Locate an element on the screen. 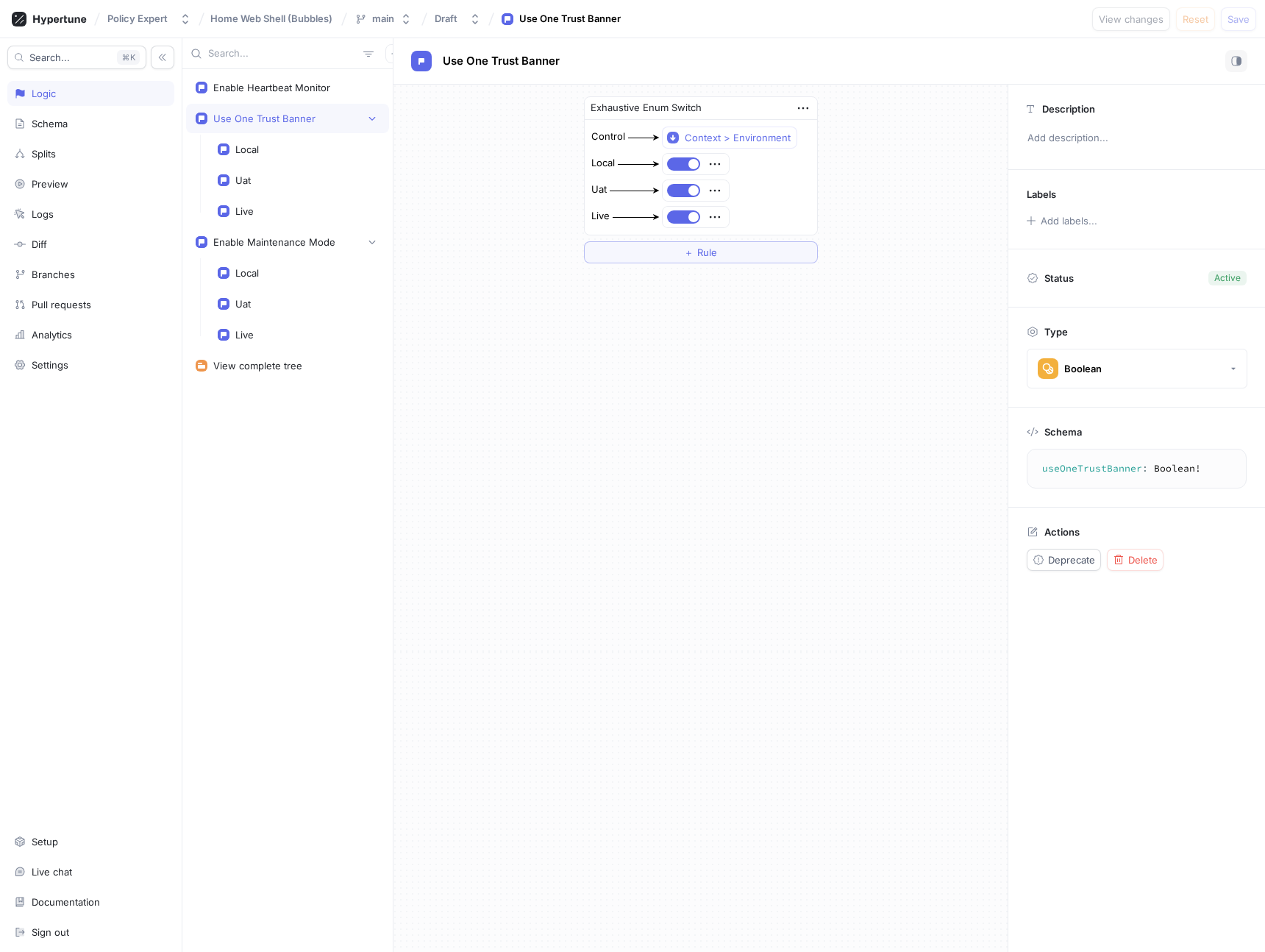 This screenshot has height=952, width=1265. div: Enable Maintenance Mode is located at coordinates (275, 242).